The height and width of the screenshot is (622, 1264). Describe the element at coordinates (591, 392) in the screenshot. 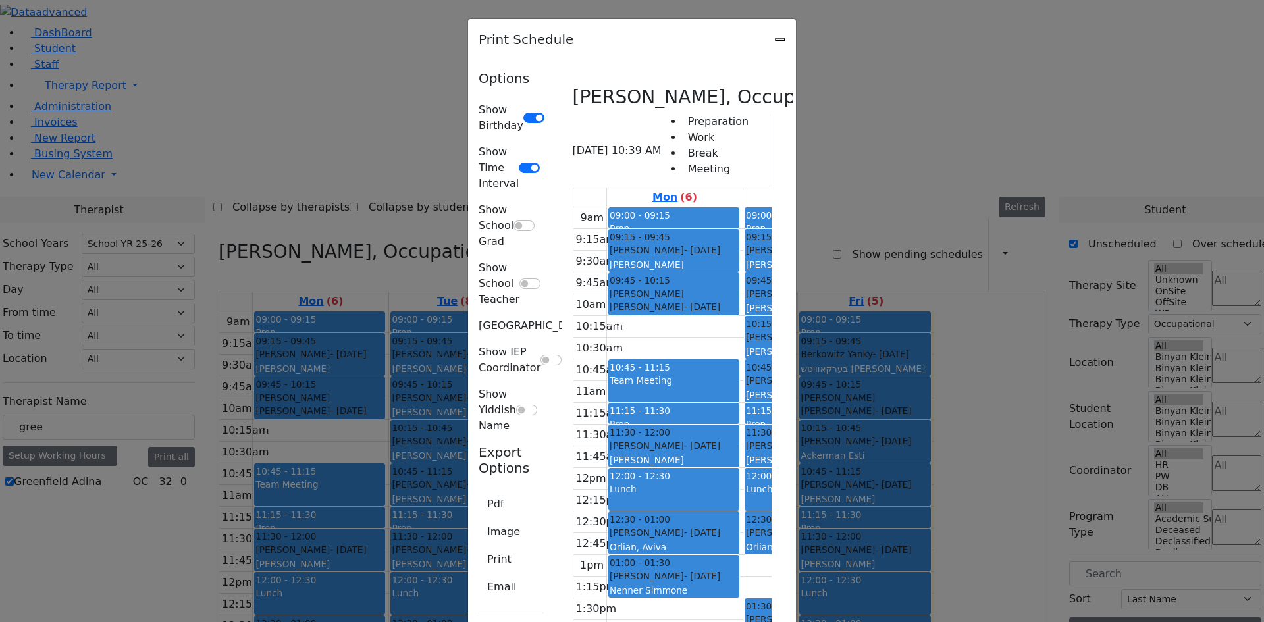

I see `div: 11am` at that location.